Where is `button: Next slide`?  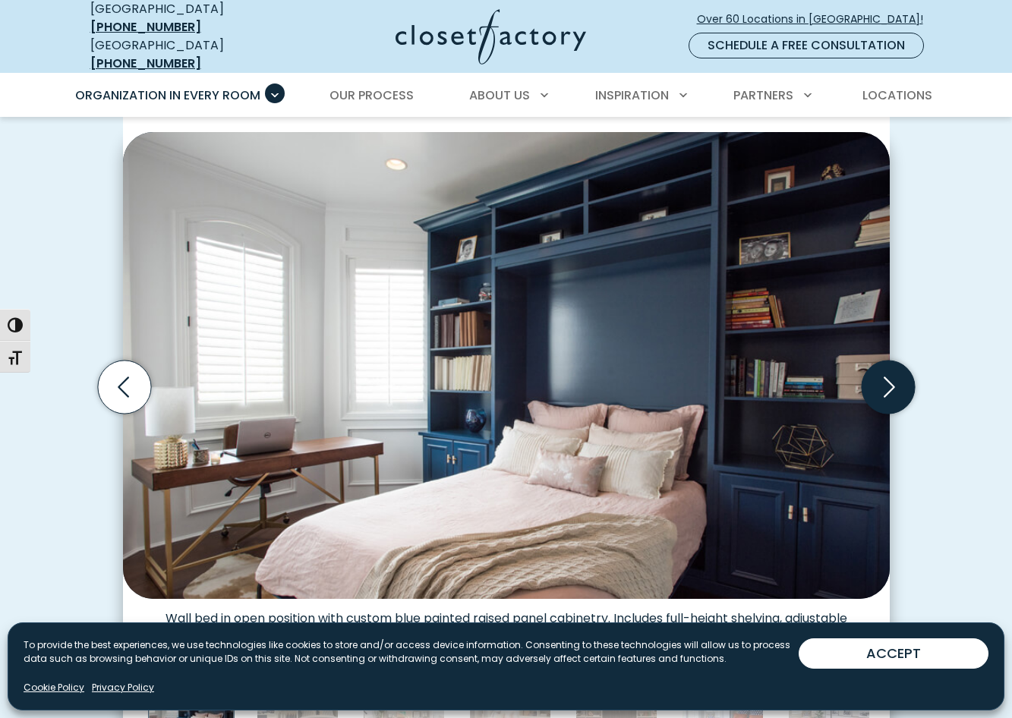
button: Next slide is located at coordinates (888, 387).